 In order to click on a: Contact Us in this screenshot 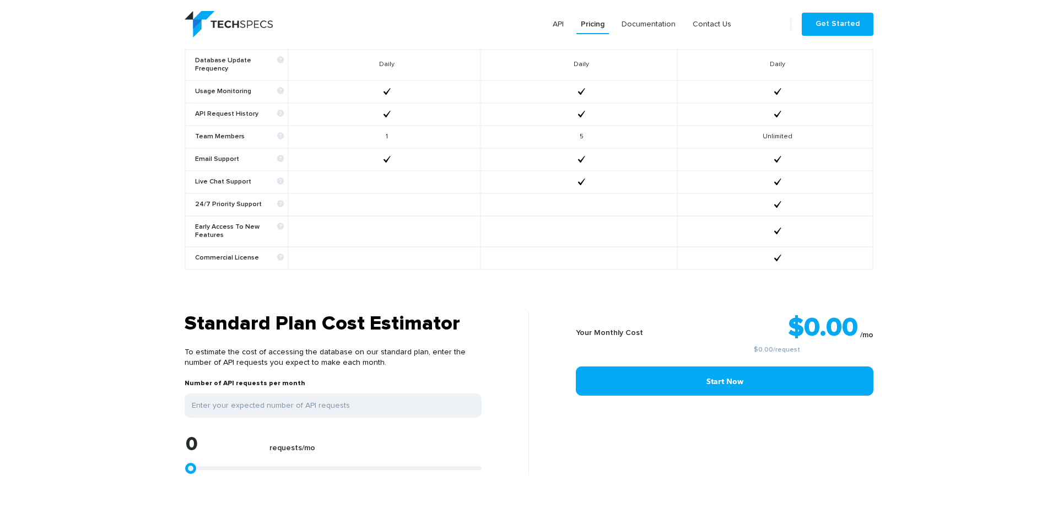, I will do `click(712, 24)`.